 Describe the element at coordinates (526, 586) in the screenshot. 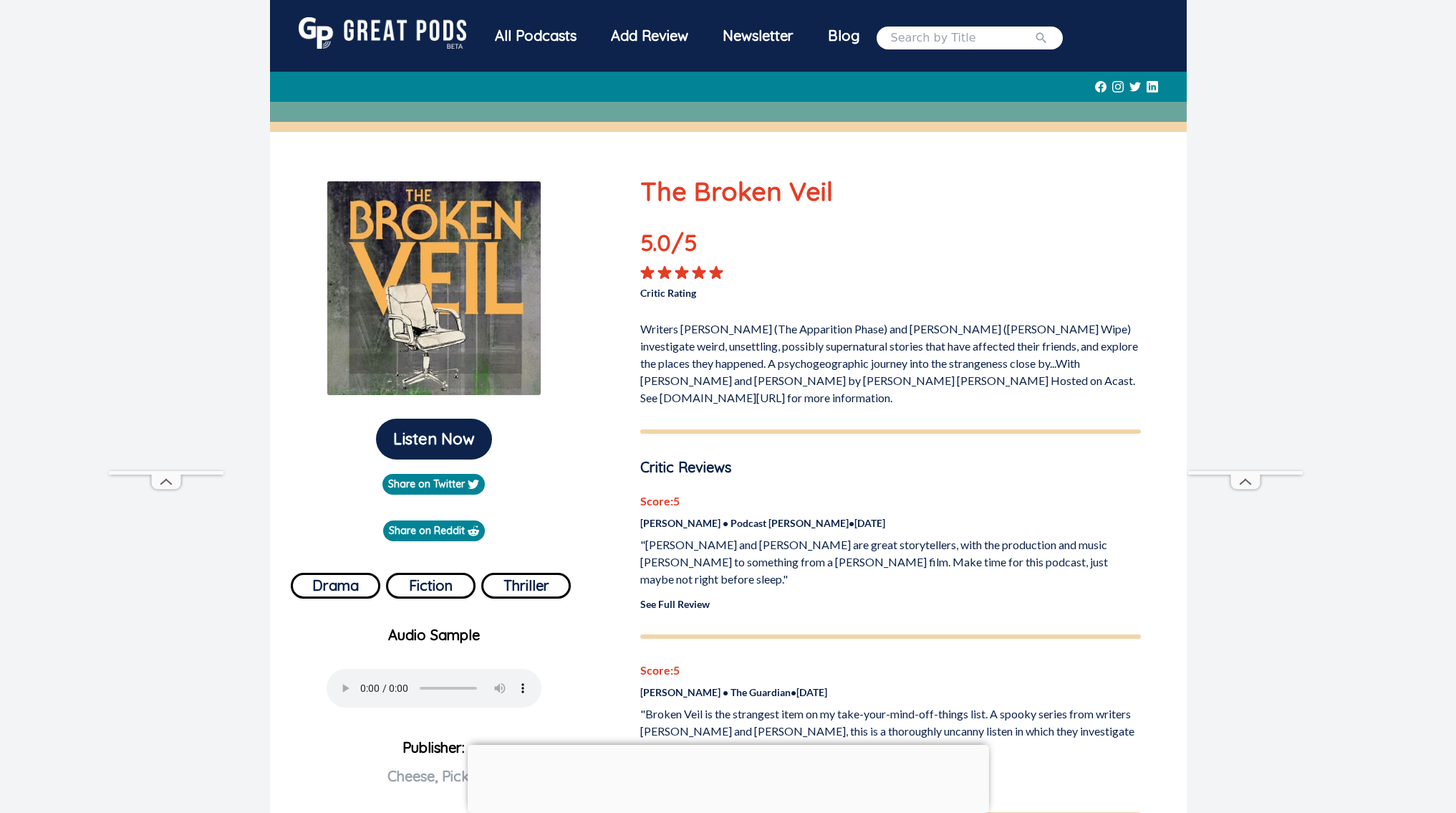

I see `button: Thriller` at that location.